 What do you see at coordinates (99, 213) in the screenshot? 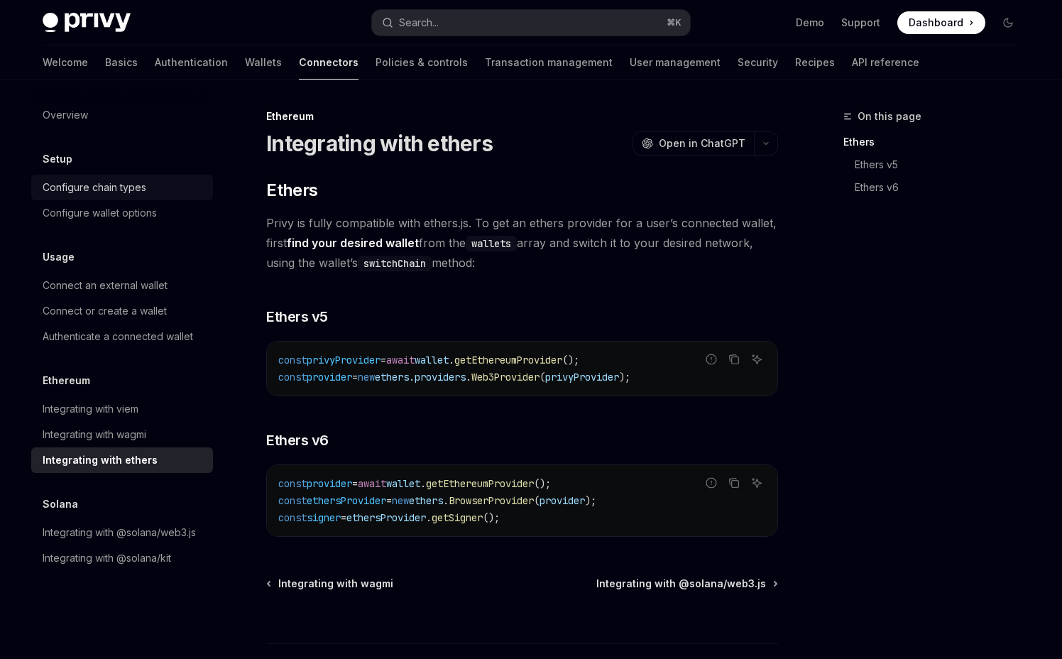
I see `div: Configure wallet options` at bounding box center [99, 213].